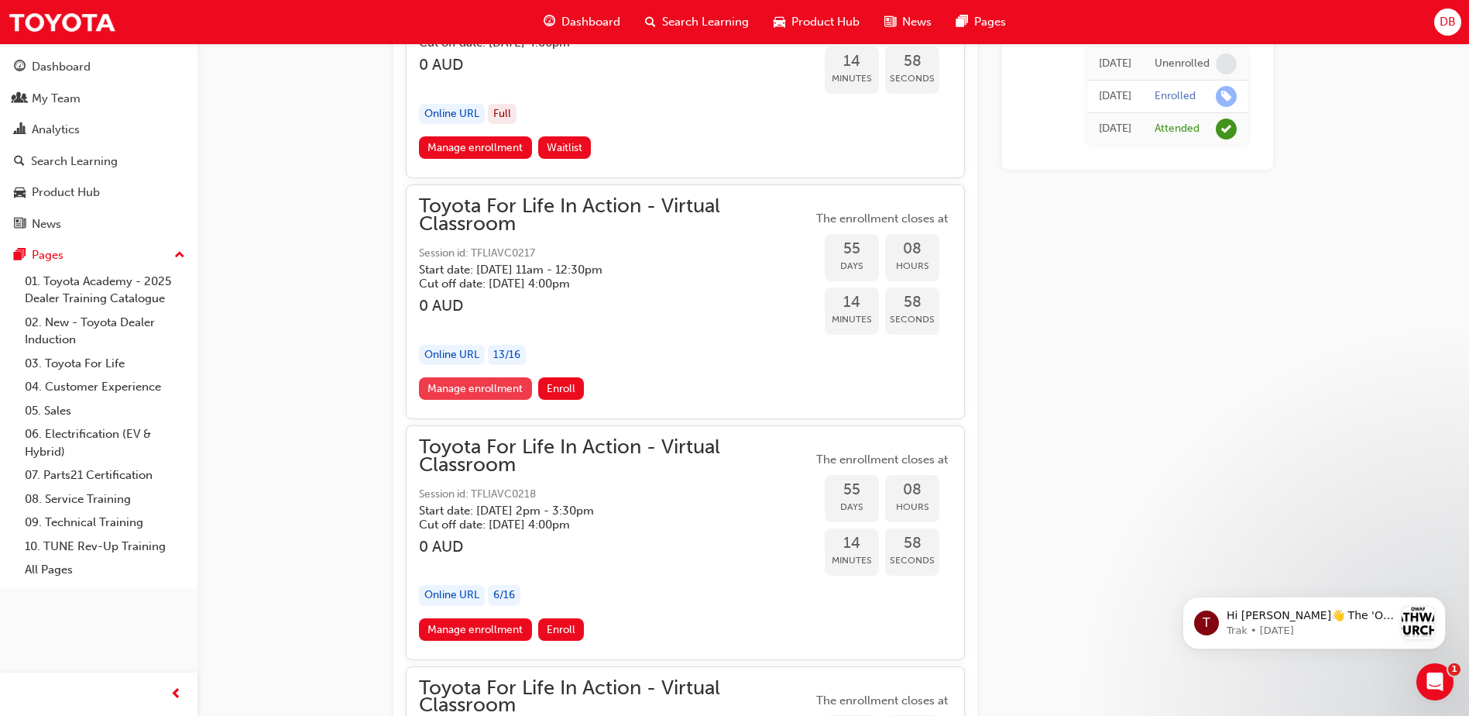 This screenshot has height=716, width=1469. What do you see at coordinates (507, 355) in the screenshot?
I see `div: 13 / 16` at bounding box center [507, 355].